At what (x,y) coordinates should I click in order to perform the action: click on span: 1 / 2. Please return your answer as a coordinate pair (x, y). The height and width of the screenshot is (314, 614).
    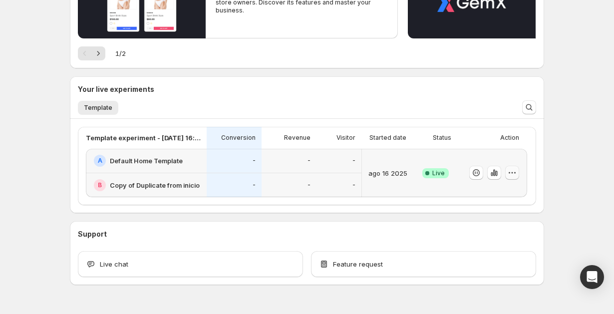
    Looking at the image, I should click on (120, 53).